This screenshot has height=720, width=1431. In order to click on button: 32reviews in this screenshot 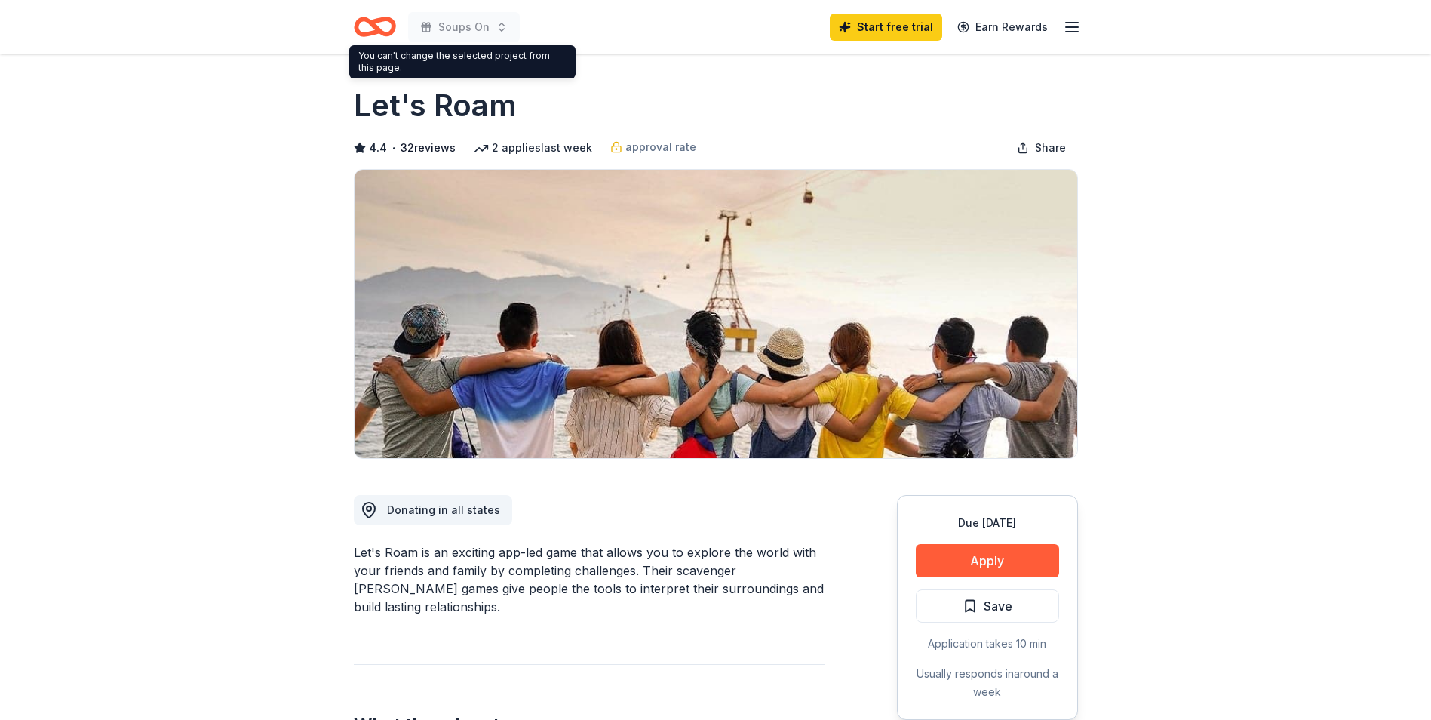, I will do `click(428, 148)`.